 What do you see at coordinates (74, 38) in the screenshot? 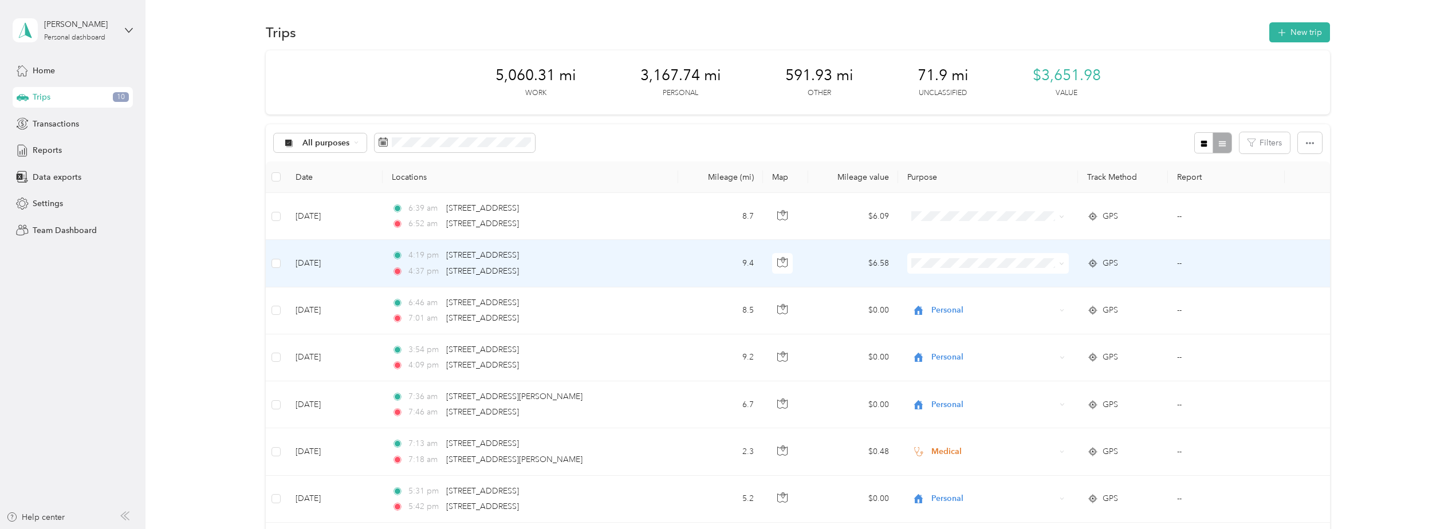
I see `div: Personal dashboard` at bounding box center [74, 38].